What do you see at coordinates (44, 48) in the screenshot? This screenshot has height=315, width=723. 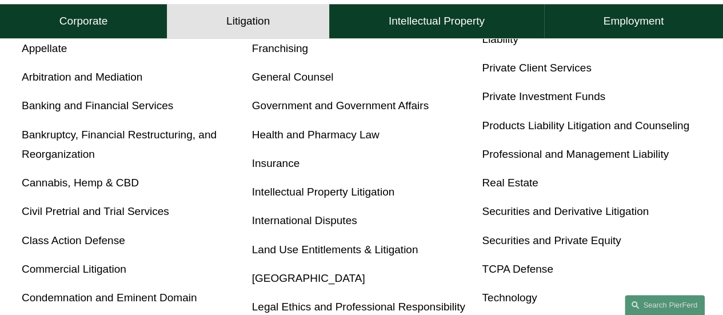 I see `a: Appellate` at bounding box center [44, 48].